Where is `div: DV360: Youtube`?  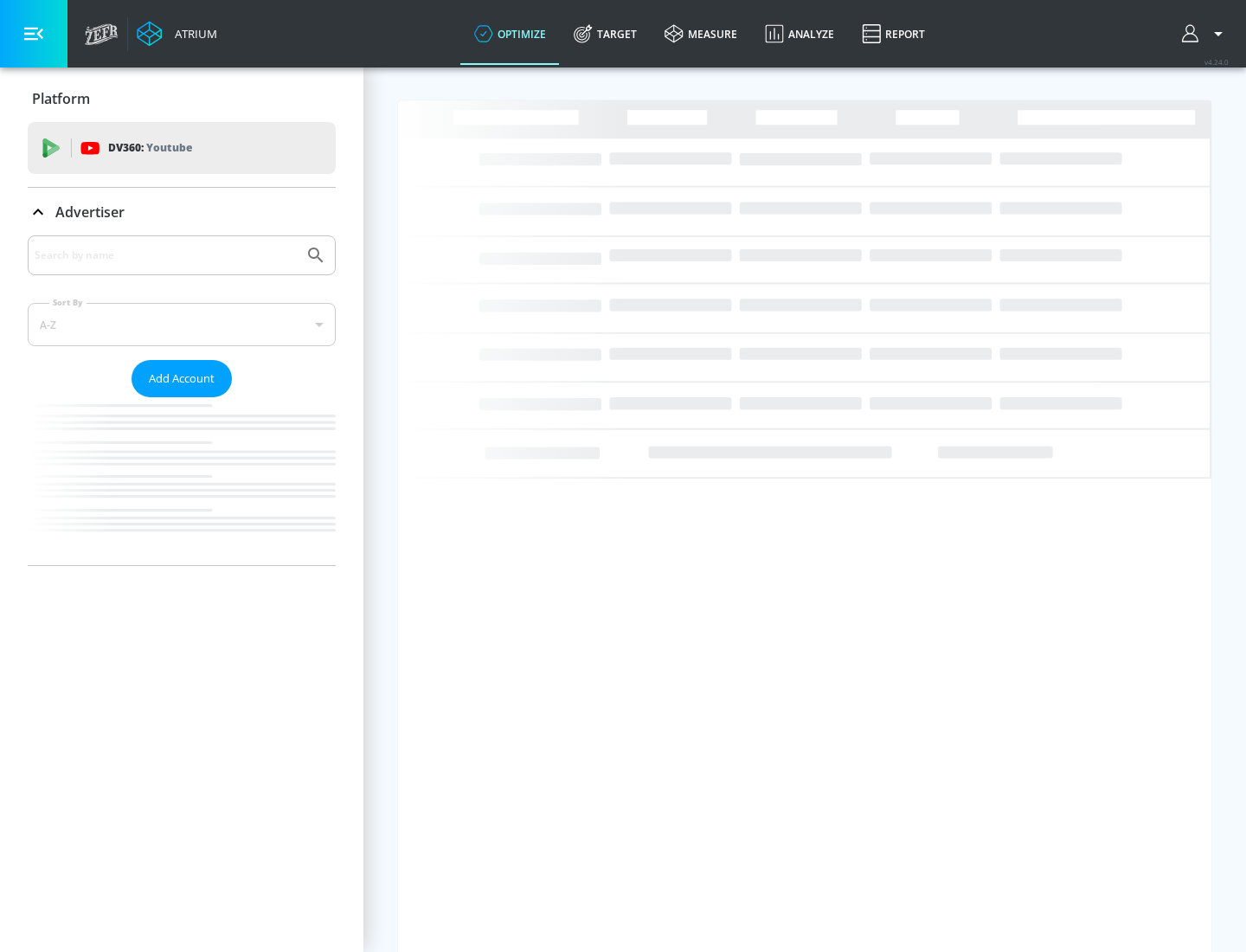
div: DV360: Youtube is located at coordinates (182, 148).